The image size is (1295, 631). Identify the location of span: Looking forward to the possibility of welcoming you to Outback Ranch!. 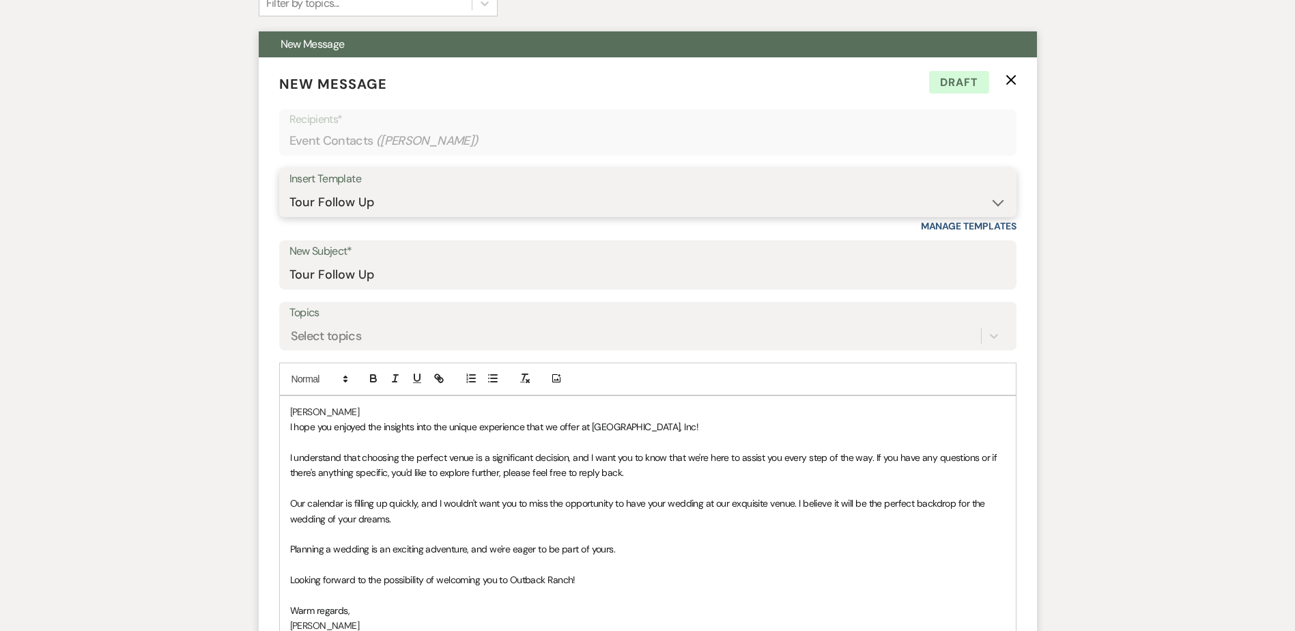
(433, 580).